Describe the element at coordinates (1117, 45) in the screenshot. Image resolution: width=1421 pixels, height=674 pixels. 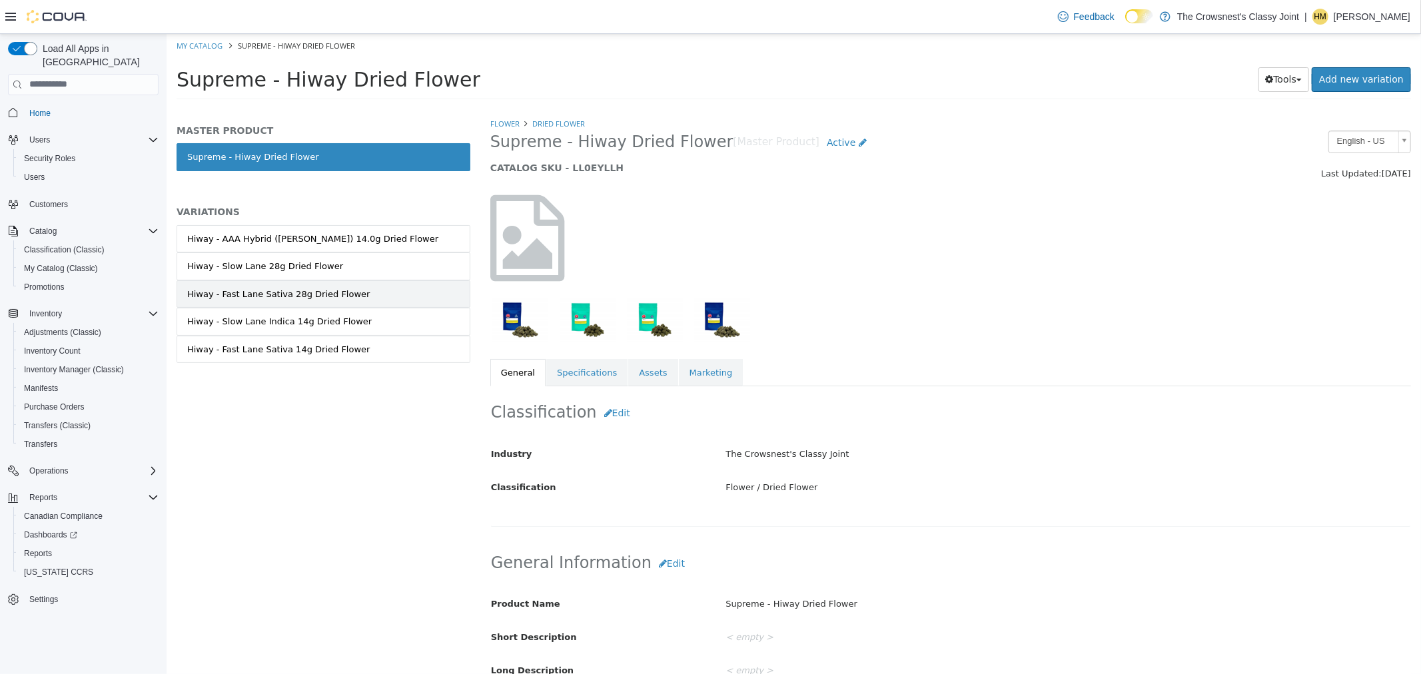
I see `button: Tools` at that location.